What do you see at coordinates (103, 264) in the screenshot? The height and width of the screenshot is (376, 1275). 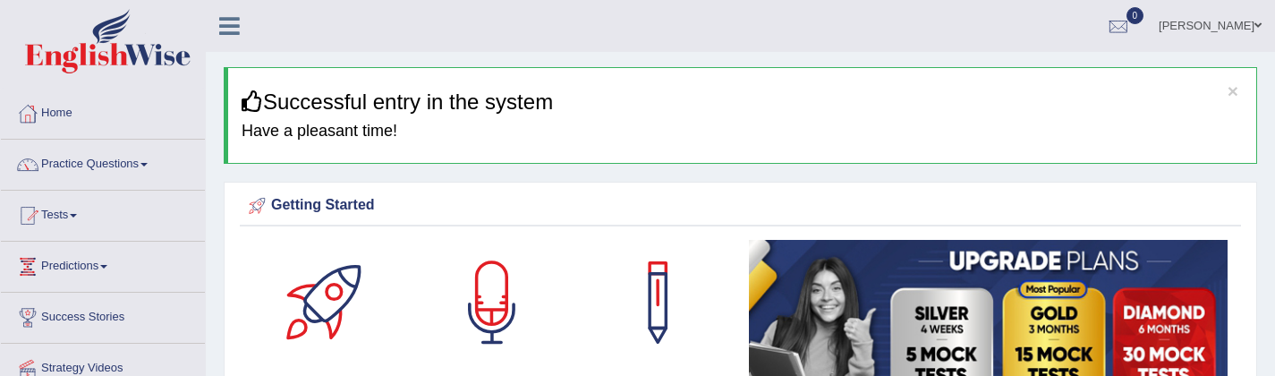 I see `a: Predictions` at bounding box center [103, 264].